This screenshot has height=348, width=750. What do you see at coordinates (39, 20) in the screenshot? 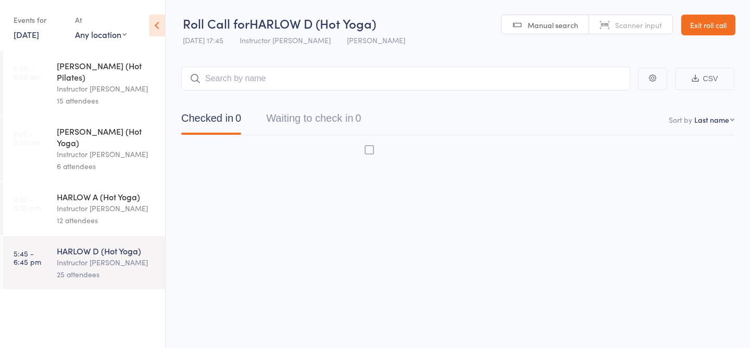
I see `div: Events for` at bounding box center [39, 20].